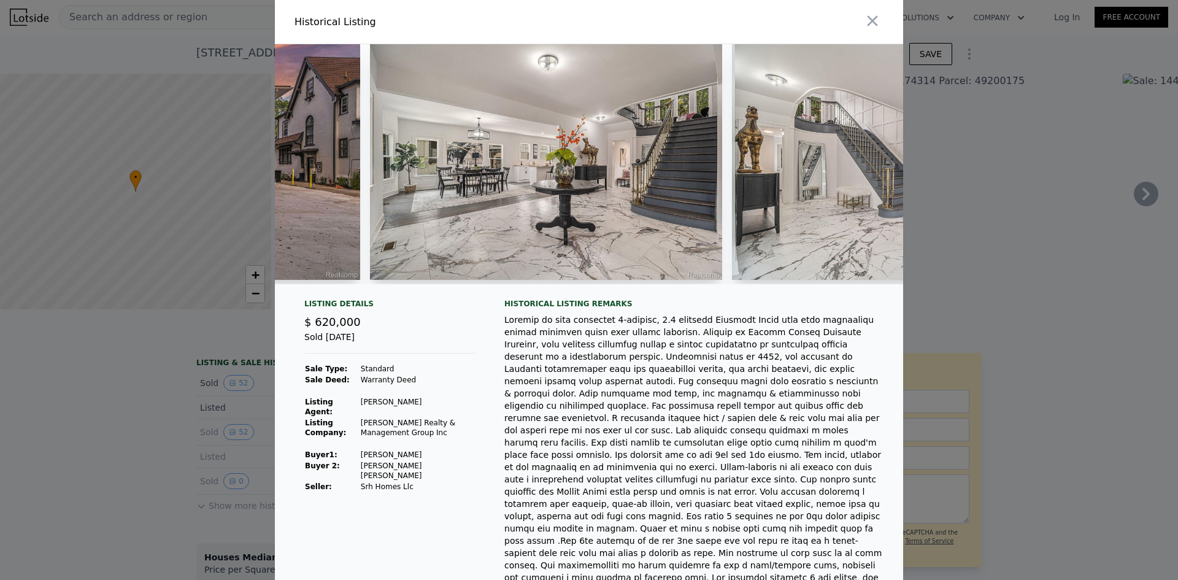 Image resolution: width=1178 pixels, height=580 pixels. What do you see at coordinates (325, 428) in the screenshot?
I see `strong: Listing Company:` at bounding box center [325, 428].